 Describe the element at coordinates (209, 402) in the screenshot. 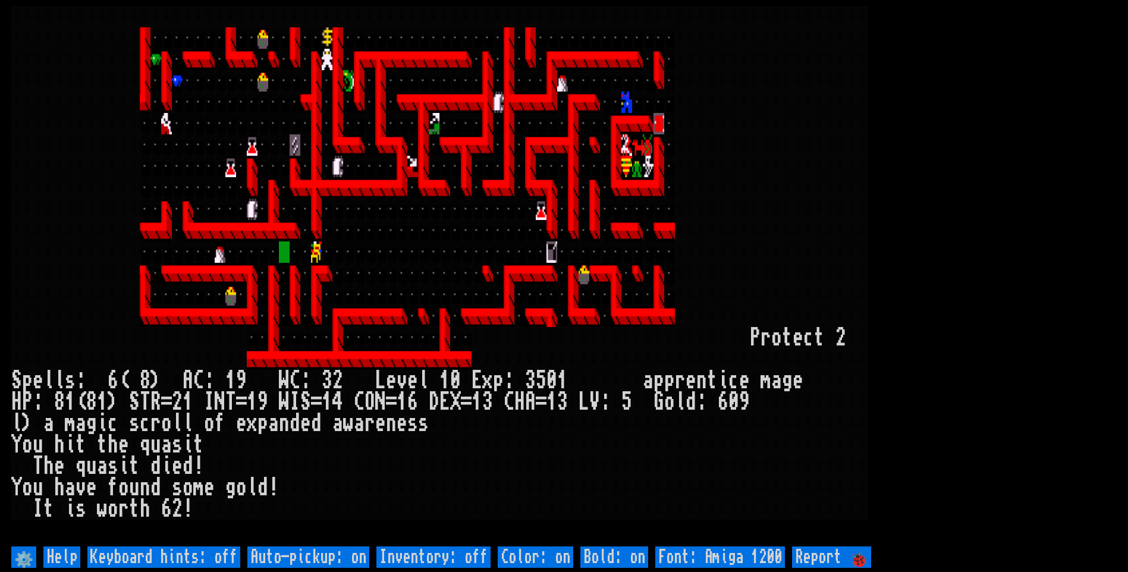

I see `div: I` at that location.